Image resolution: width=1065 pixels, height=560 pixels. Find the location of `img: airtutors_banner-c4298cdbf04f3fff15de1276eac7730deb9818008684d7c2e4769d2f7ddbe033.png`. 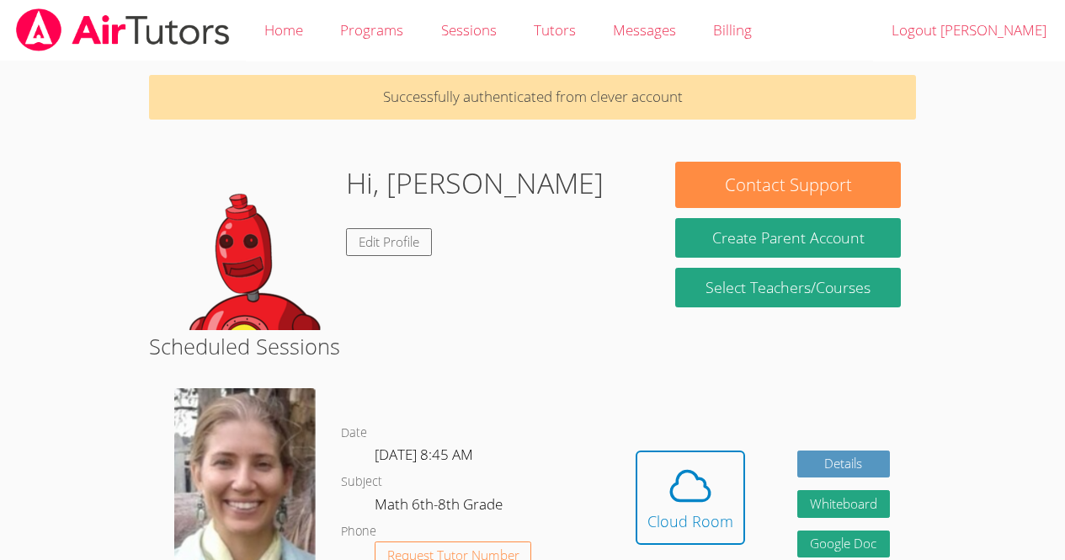

img: airtutors_banner-c4298cdbf04f3fff15de1276eac7730deb9818008684d7c2e4769d2f7ddbe033.png is located at coordinates (123, 29).